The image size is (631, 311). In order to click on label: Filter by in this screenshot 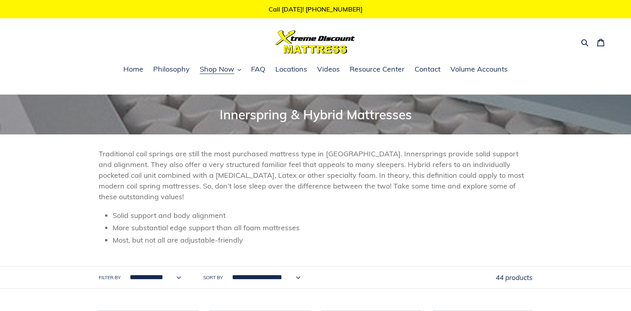, I will do `click(109, 278)`.